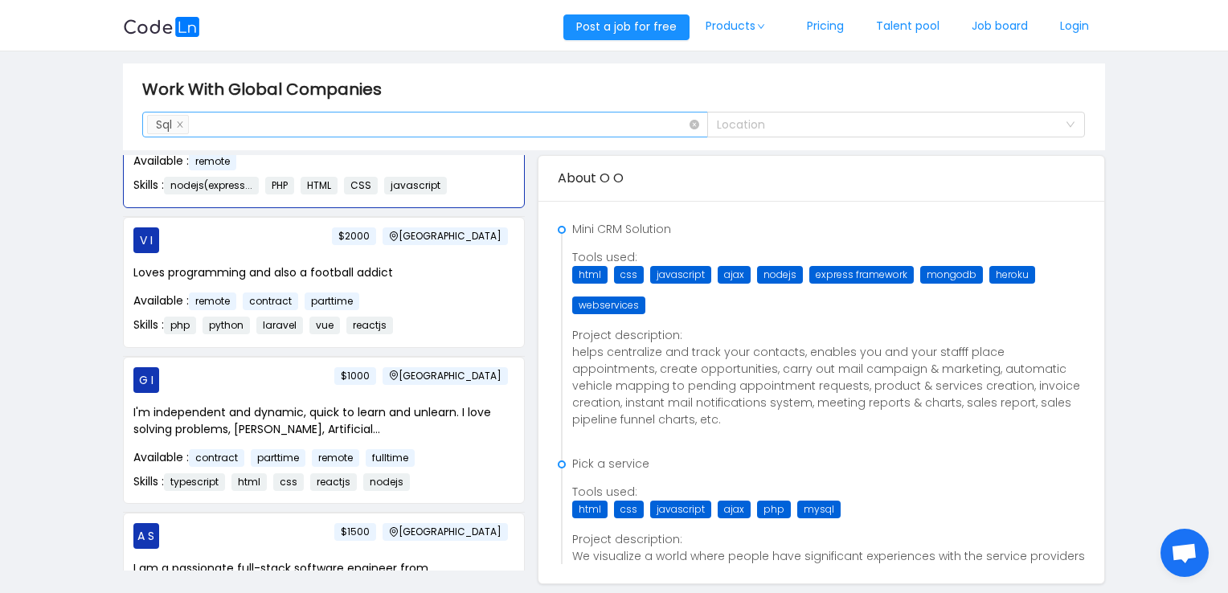 Image resolution: width=1228 pixels, height=593 pixels. What do you see at coordinates (280, 186) in the screenshot?
I see `span: PHP` at bounding box center [280, 186].